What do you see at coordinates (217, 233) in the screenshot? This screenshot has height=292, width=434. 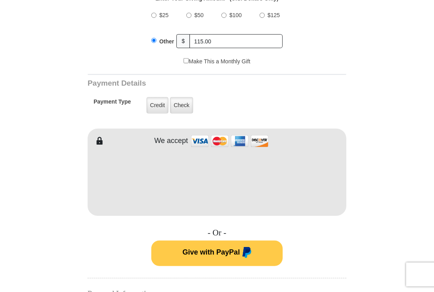 I see `h4: - Or -` at bounding box center [217, 233].